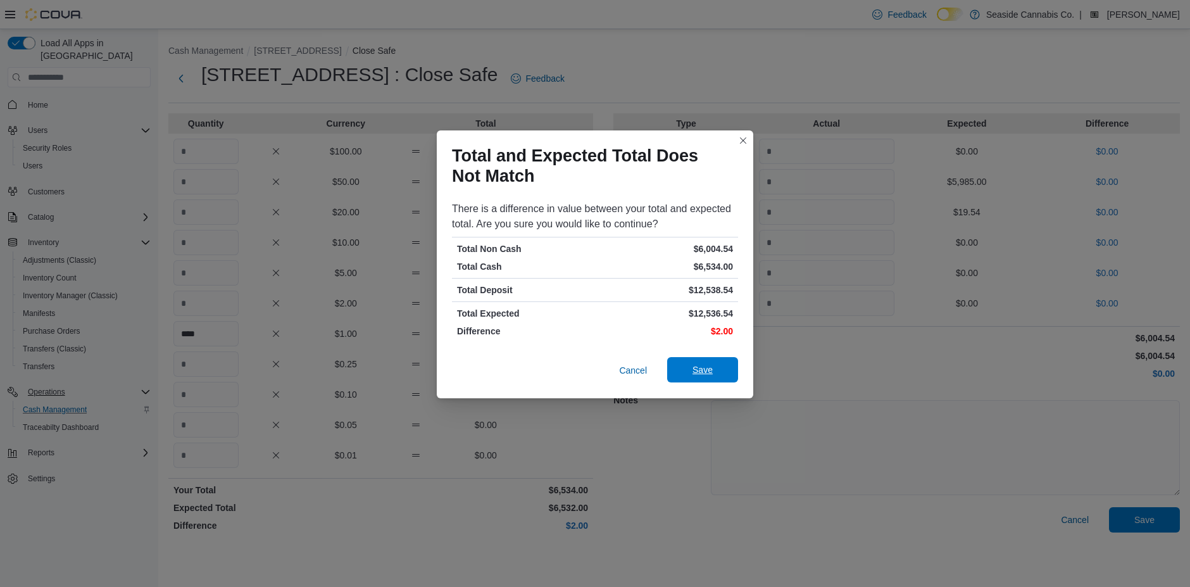  What do you see at coordinates (525, 331) in the screenshot?
I see `p: Difference` at bounding box center [525, 331].